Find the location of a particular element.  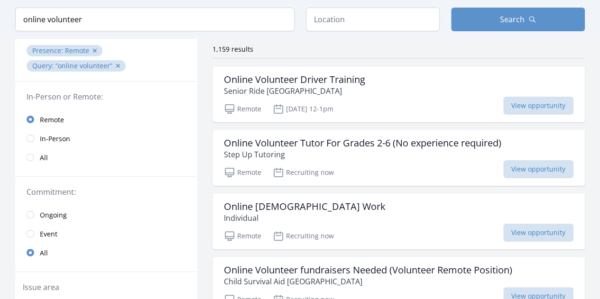

a: Remote is located at coordinates (106, 120).